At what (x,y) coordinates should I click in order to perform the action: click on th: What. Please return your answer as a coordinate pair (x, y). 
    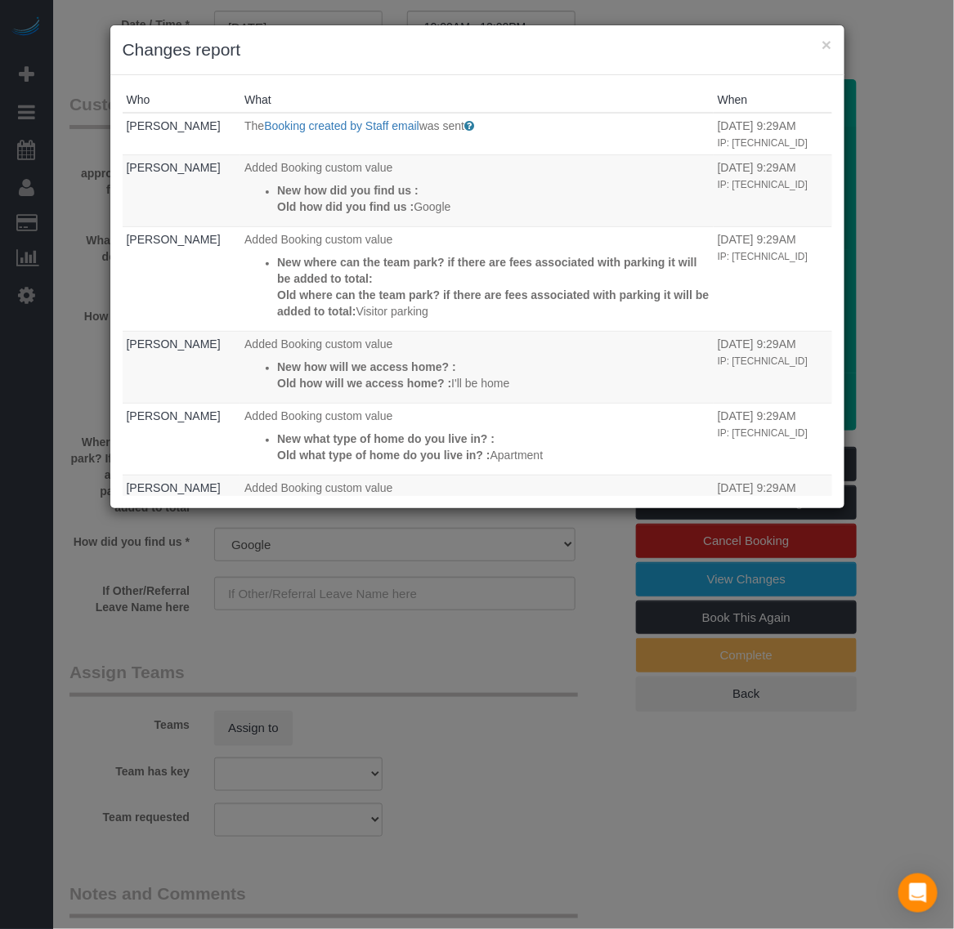
    Looking at the image, I should click on (476, 100).